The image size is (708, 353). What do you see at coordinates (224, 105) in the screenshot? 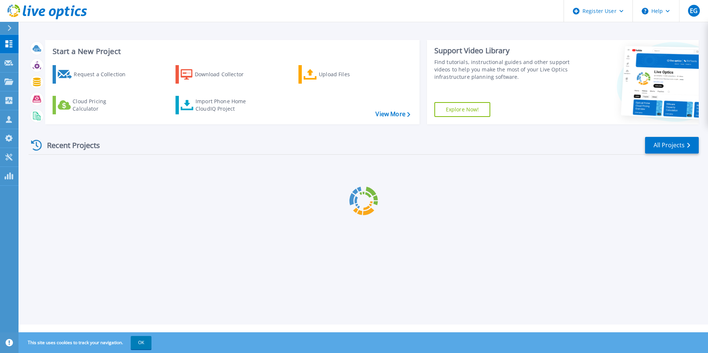
I see `div: Import Phone Home CloudIQ Project` at bounding box center [224, 105].